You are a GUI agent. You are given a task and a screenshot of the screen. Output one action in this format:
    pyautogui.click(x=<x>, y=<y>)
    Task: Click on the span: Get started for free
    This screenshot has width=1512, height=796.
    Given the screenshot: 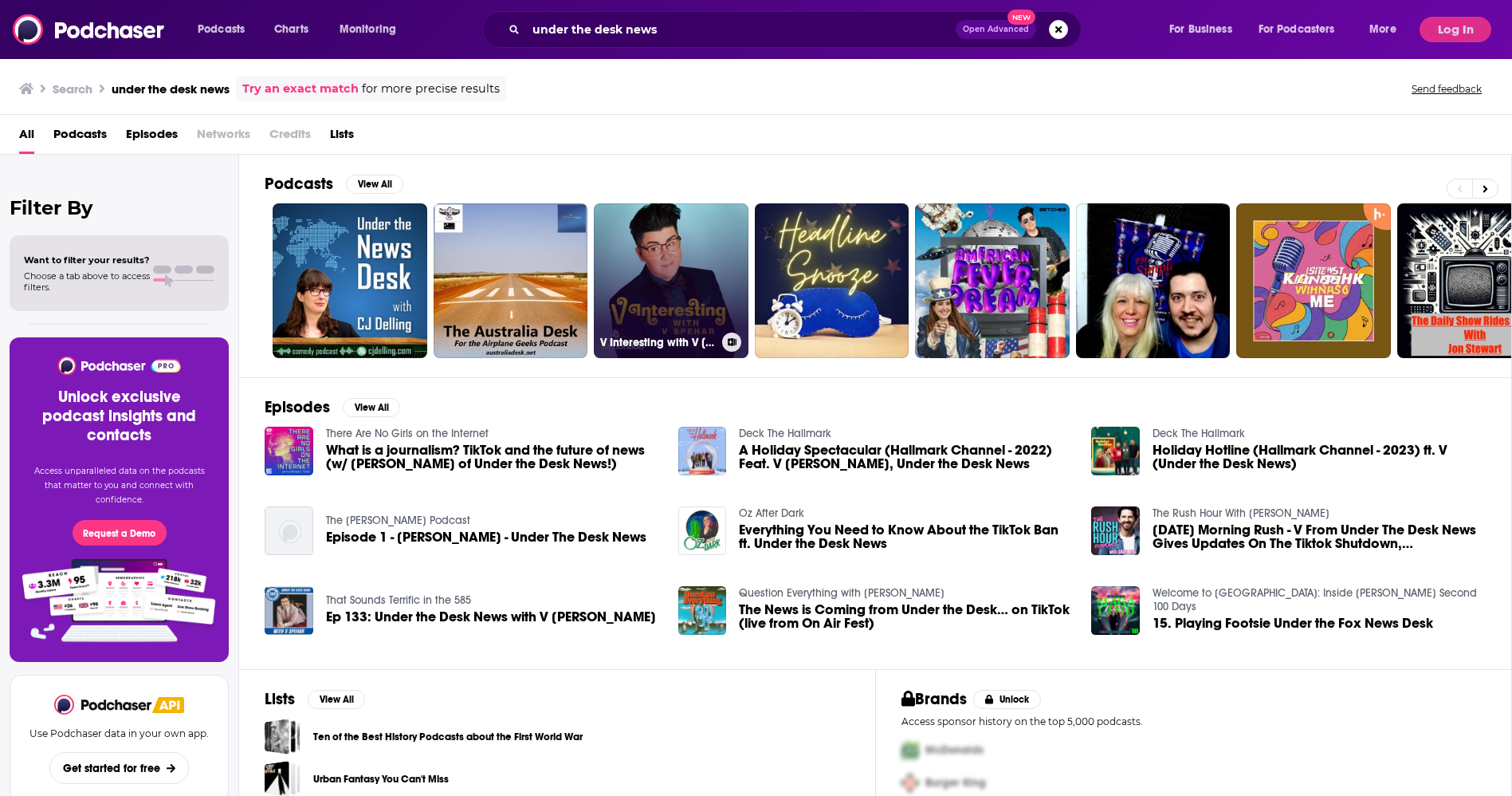 What is the action you would take?
    pyautogui.click(x=111, y=768)
    